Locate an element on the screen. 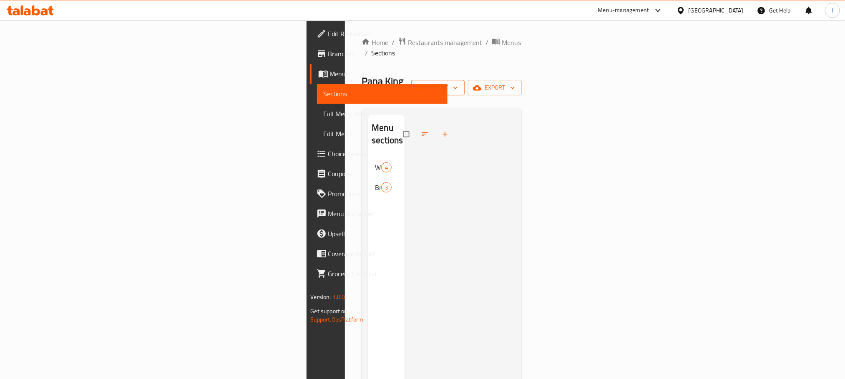 Image resolution: width=845 pixels, height=379 pixels. span: Select all sections is located at coordinates (407, 134).